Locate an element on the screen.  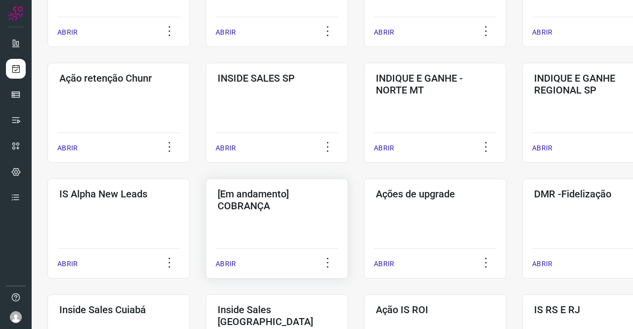
h3: [Em andamento] COBRANÇA is located at coordinates (277, 200).